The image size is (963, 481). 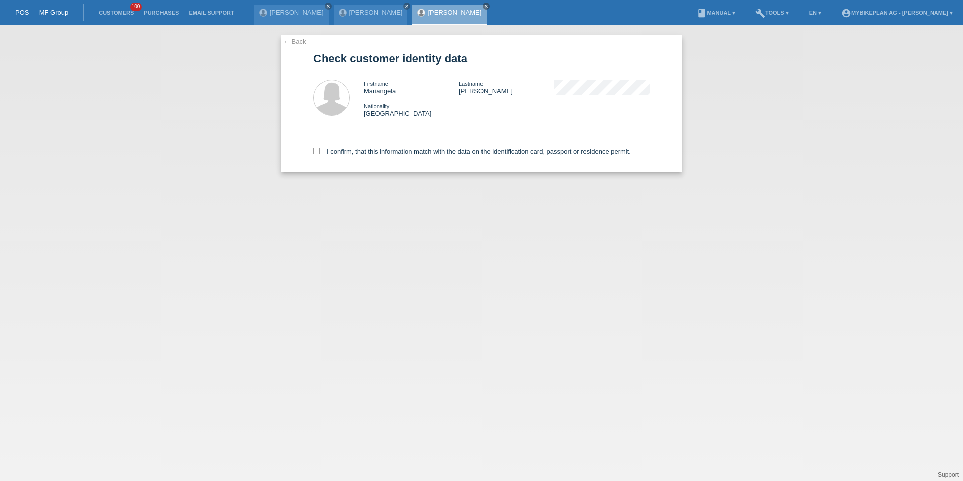 What do you see at coordinates (949, 475) in the screenshot?
I see `a: Support` at bounding box center [949, 475].